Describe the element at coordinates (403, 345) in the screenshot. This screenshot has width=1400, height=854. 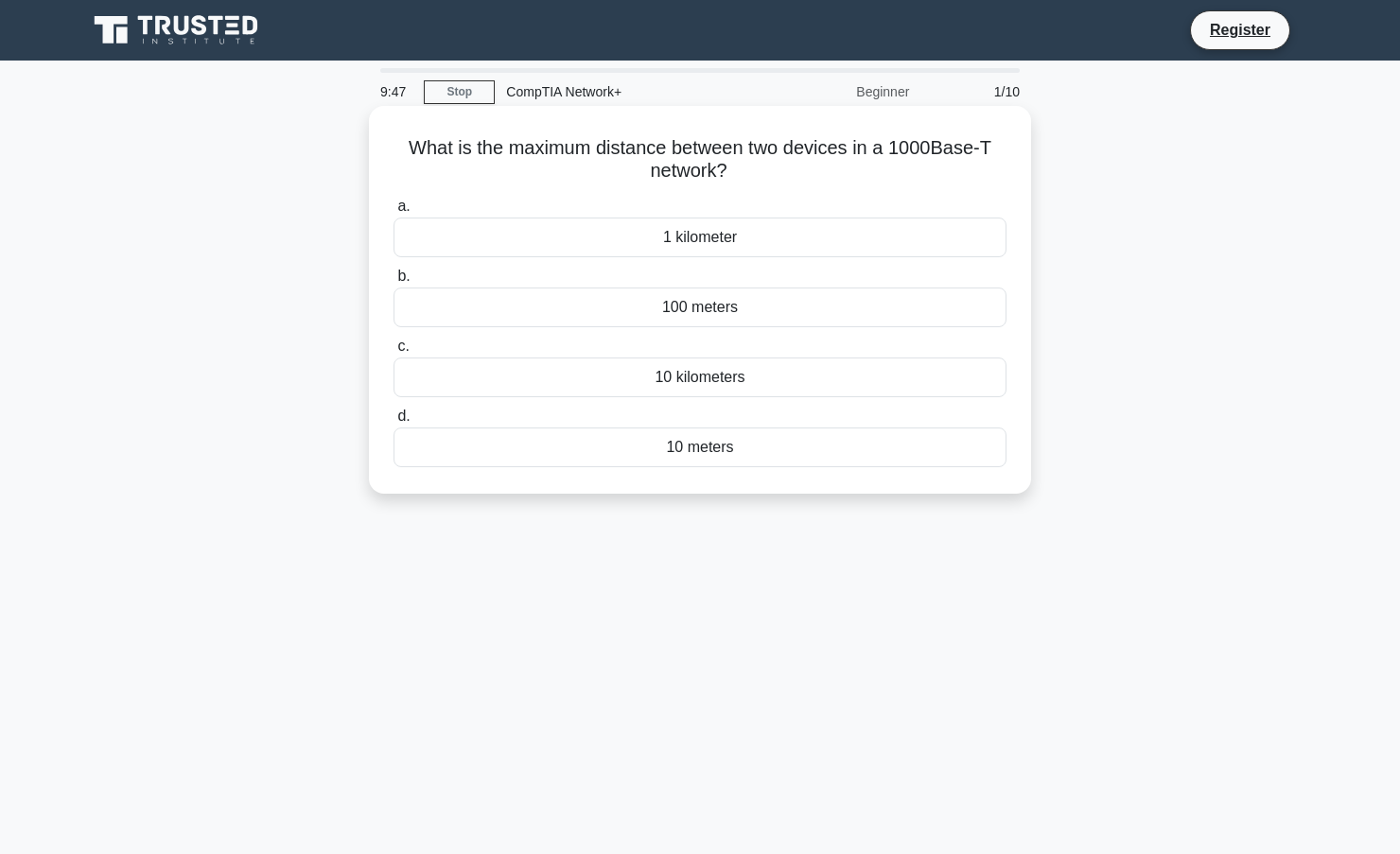
I see `span: c.` at that location.